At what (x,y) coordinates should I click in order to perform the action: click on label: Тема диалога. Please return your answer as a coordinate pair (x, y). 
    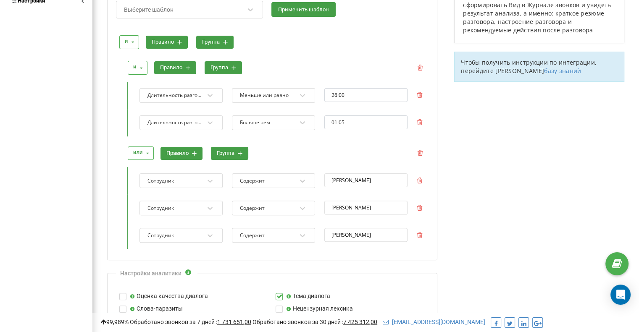
    Looking at the image, I should click on (308, 297).